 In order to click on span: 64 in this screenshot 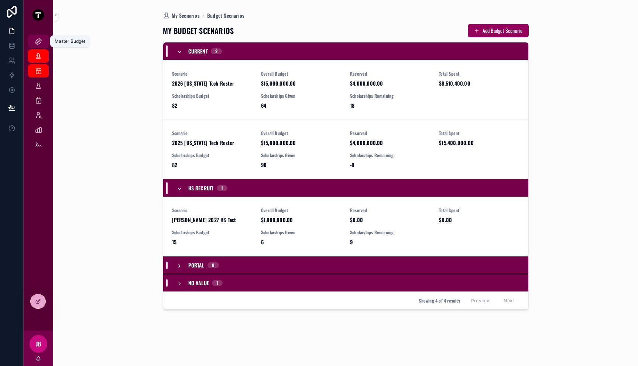, I will do `click(301, 106)`.